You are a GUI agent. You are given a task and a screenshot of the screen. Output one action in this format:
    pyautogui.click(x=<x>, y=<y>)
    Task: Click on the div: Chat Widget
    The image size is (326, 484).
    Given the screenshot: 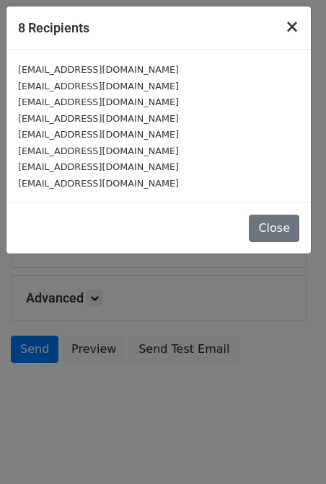 What is the action you would take?
    pyautogui.click(x=290, y=450)
    